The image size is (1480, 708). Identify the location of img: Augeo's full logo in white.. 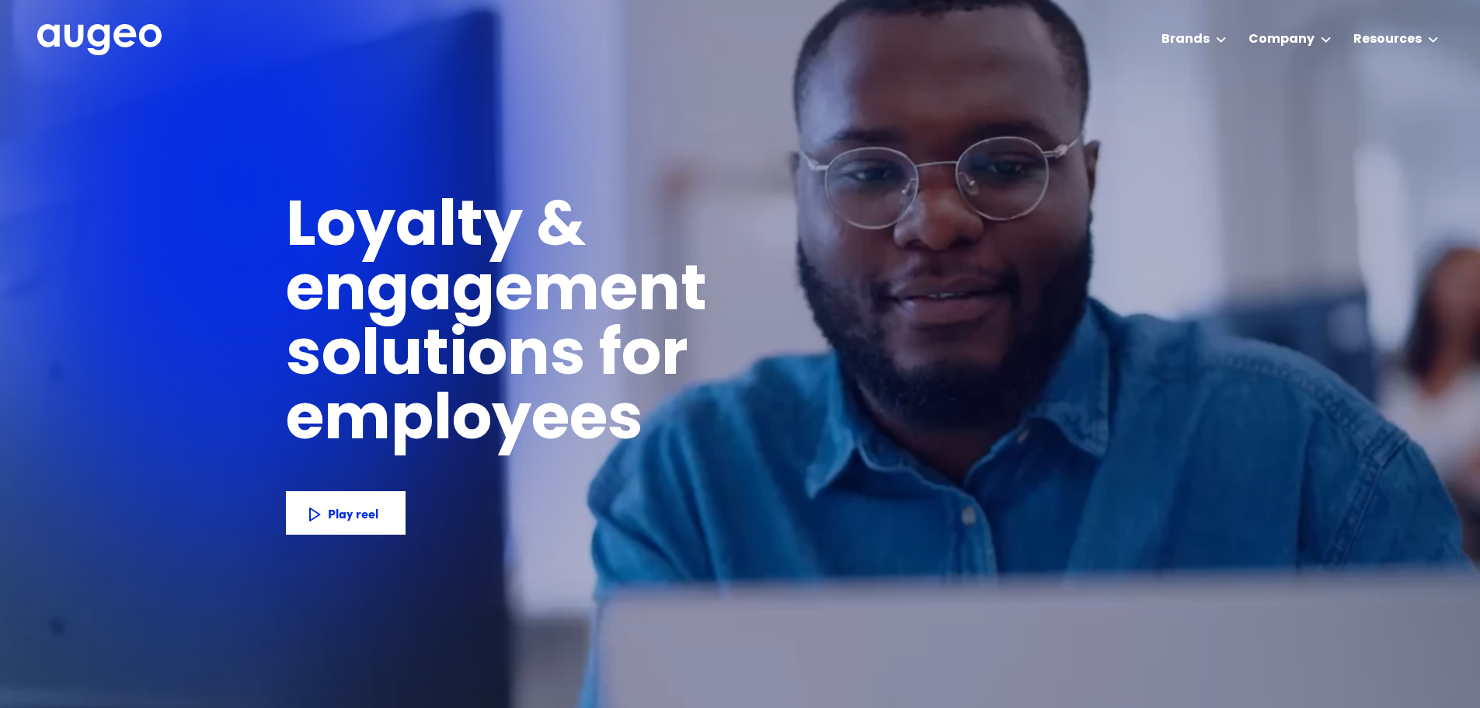
(99, 40).